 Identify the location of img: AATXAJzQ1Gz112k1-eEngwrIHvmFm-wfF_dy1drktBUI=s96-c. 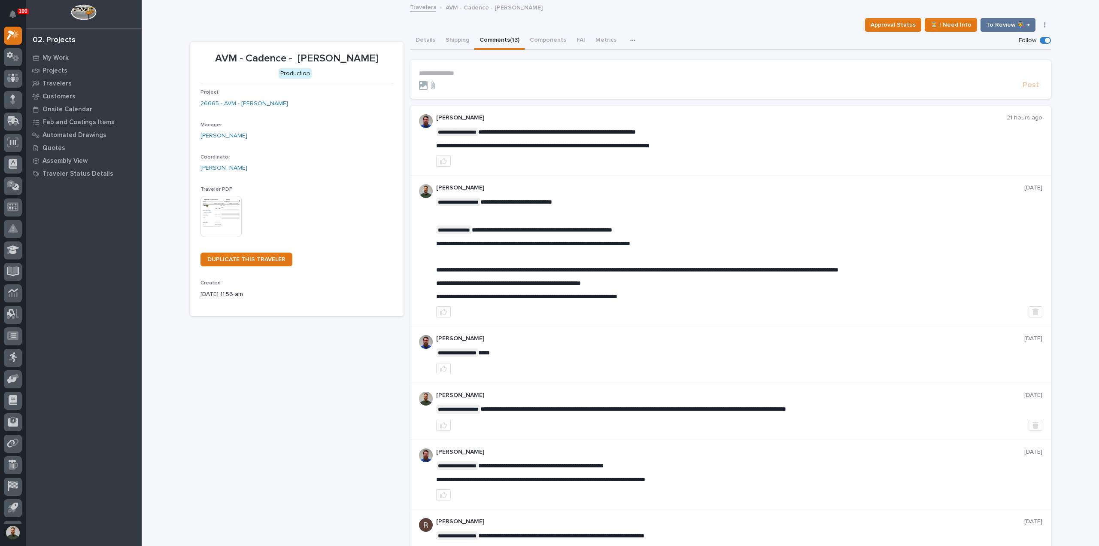
(426, 525).